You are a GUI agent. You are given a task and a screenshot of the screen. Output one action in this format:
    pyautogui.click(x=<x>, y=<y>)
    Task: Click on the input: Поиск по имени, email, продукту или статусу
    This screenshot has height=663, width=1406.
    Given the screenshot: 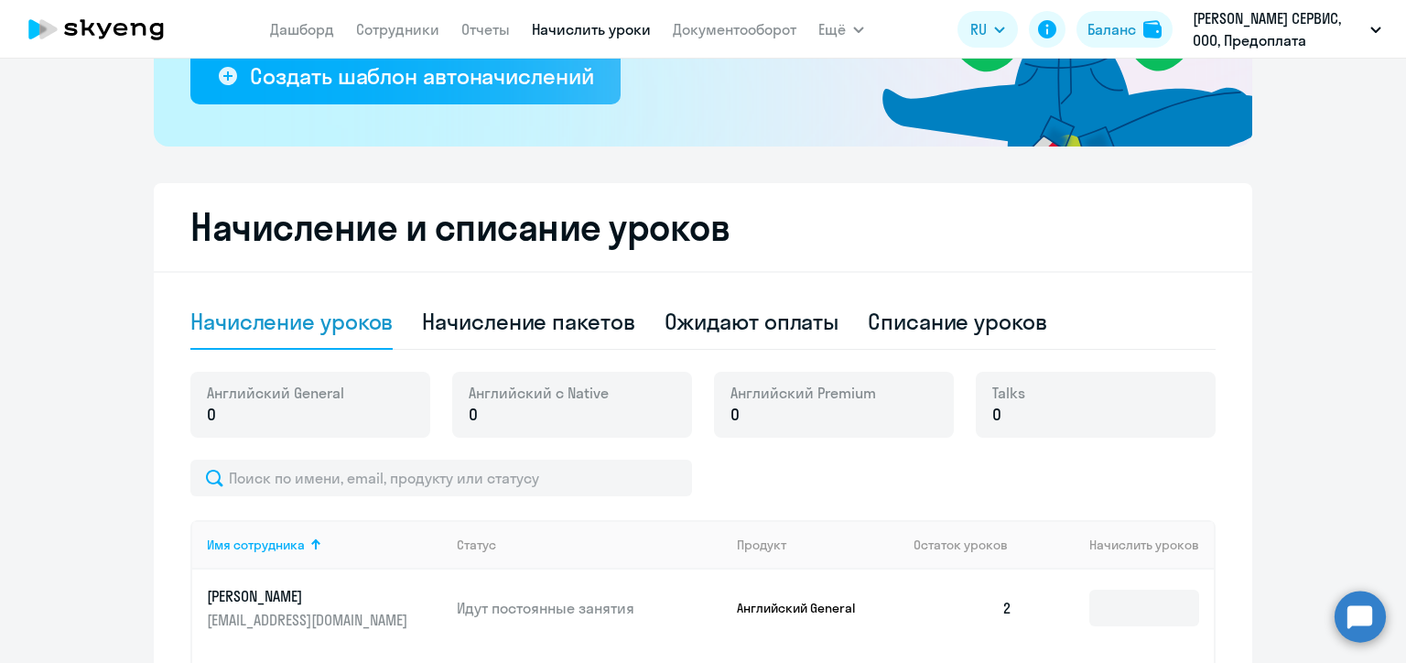 What is the action you would take?
    pyautogui.click(x=441, y=478)
    